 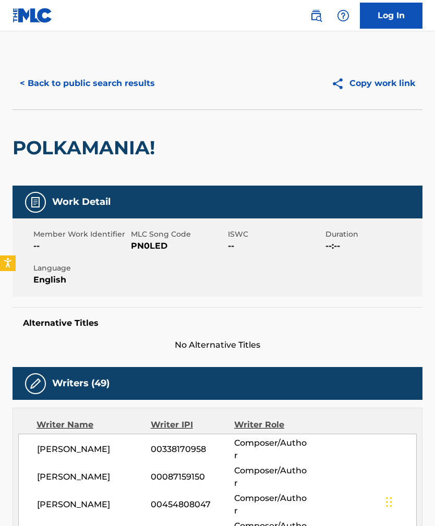 I want to click on span: 00454808047, so click(x=192, y=505).